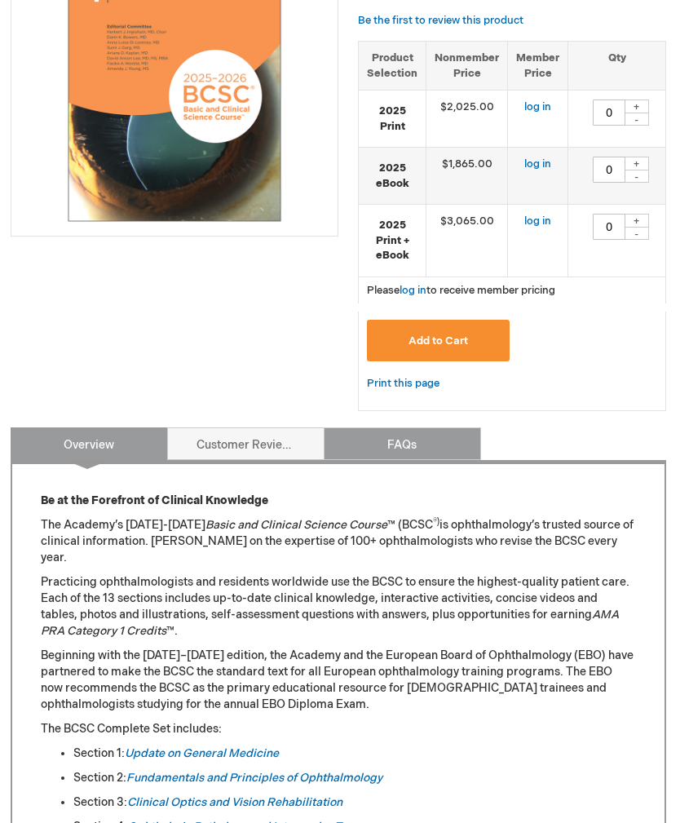 This screenshot has height=823, width=680. What do you see at coordinates (438, 341) in the screenshot?
I see `button: Add to Cart` at bounding box center [438, 341].